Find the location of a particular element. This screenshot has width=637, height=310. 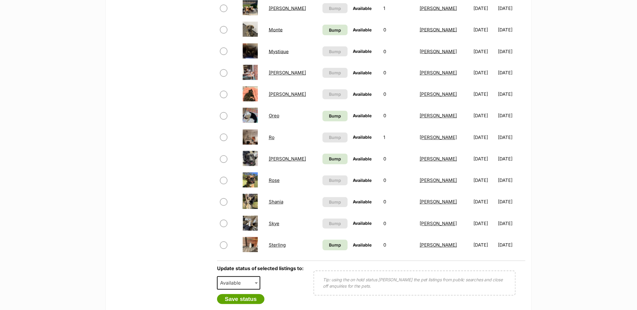

a: Sterling is located at coordinates (277, 245).